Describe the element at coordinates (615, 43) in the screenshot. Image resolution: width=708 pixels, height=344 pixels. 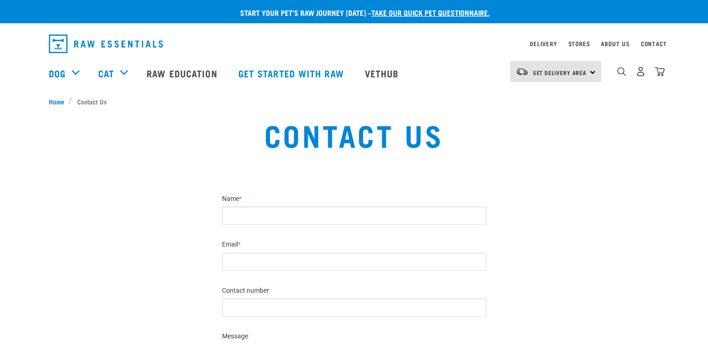
I see `a: About Us` at that location.